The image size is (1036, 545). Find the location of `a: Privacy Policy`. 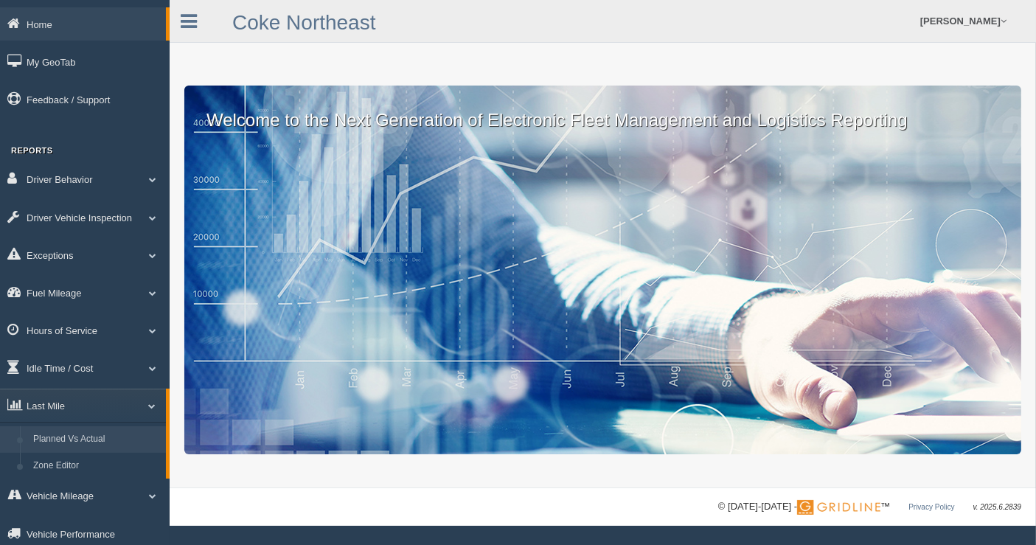

a: Privacy Policy is located at coordinates (932, 507).